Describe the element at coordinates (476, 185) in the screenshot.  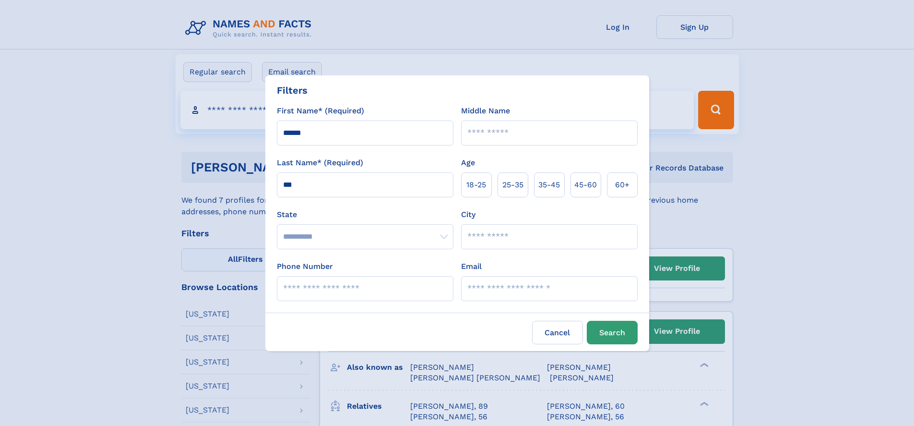
I see `span: 18‑25` at that location.